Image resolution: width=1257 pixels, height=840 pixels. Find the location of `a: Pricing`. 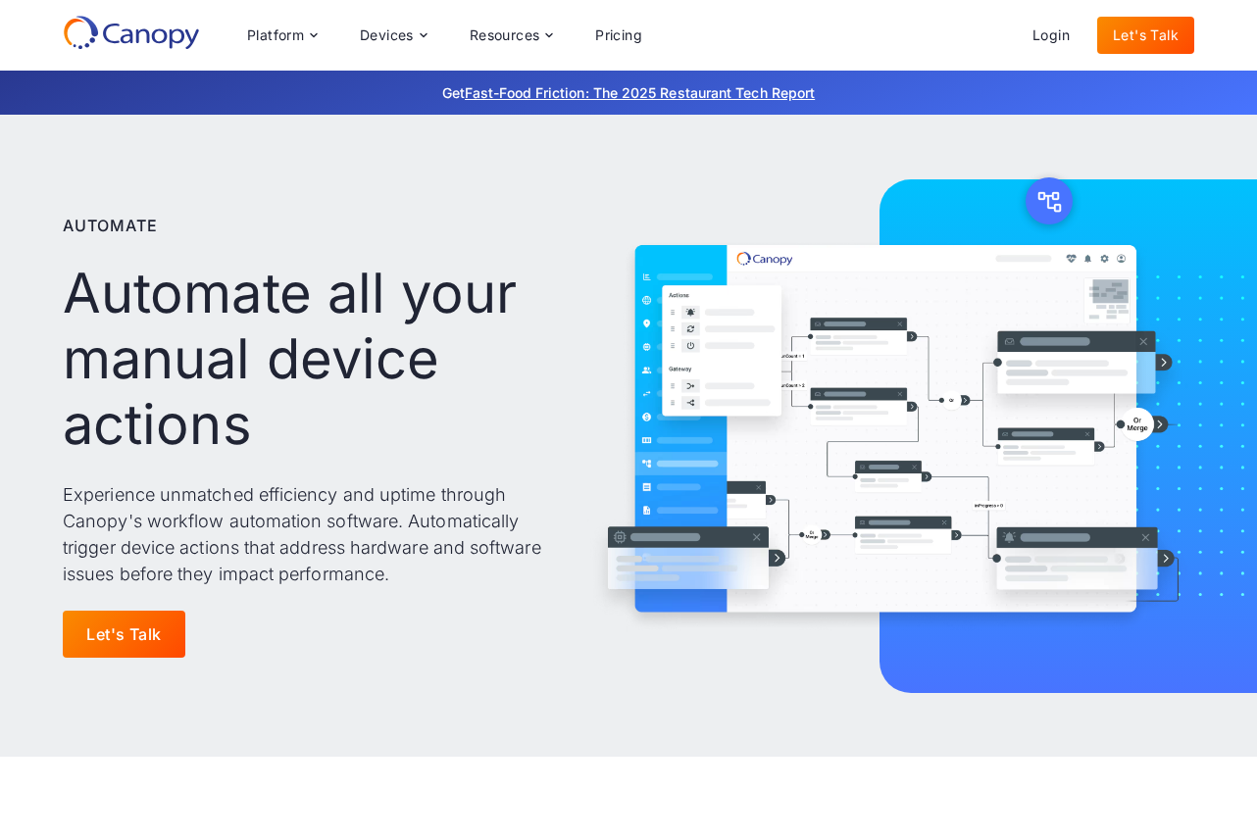

a: Pricing is located at coordinates (619, 35).